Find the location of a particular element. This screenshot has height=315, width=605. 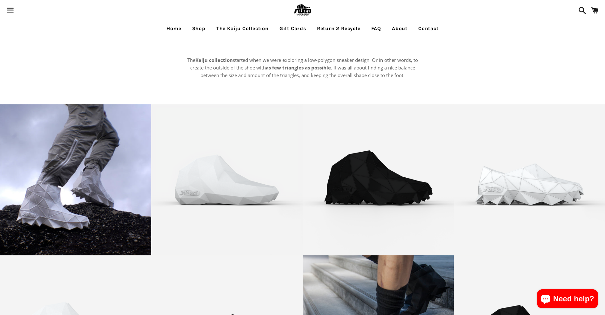

inbox-online-store-chat: Shopify online store chat is located at coordinates (567, 300).